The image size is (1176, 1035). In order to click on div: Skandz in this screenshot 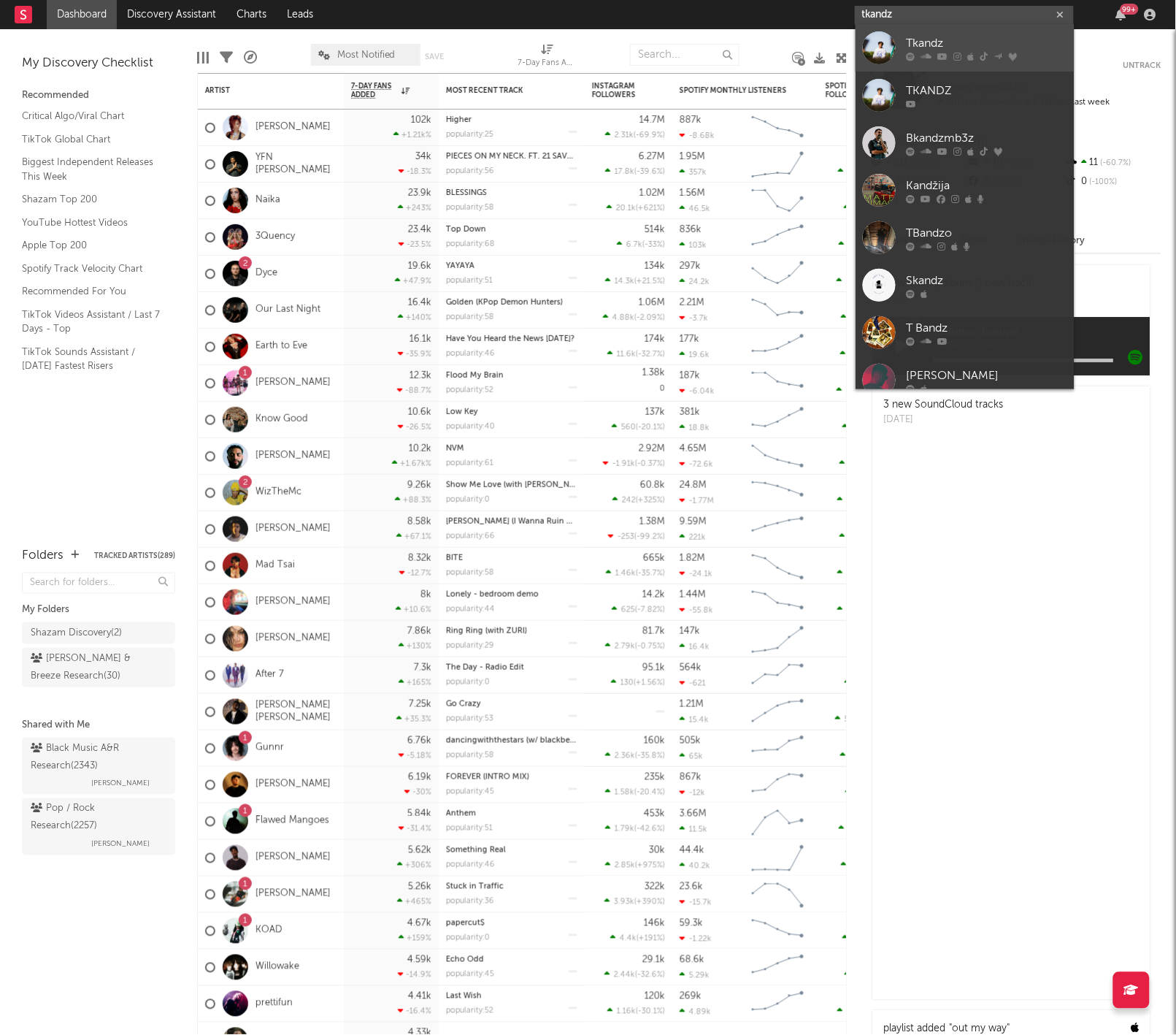, I will do `click(987, 281)`.